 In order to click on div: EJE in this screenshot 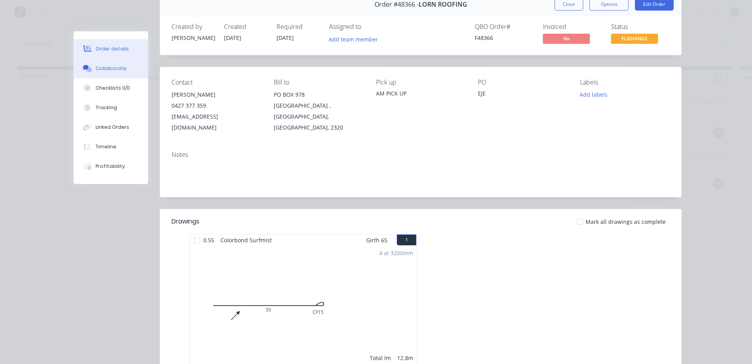, I will do `click(522, 95)`.